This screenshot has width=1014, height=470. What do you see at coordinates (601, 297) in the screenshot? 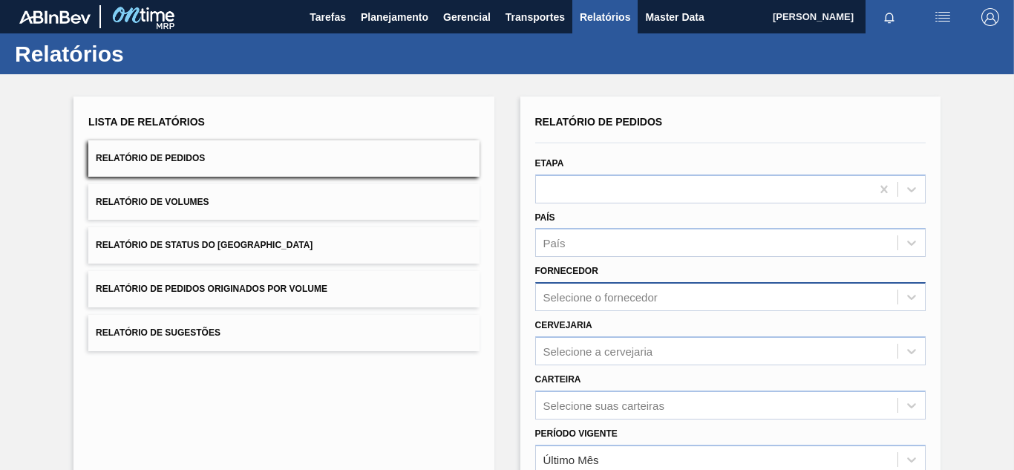
I see `div: Selecione o fornecedor` at bounding box center [601, 297].